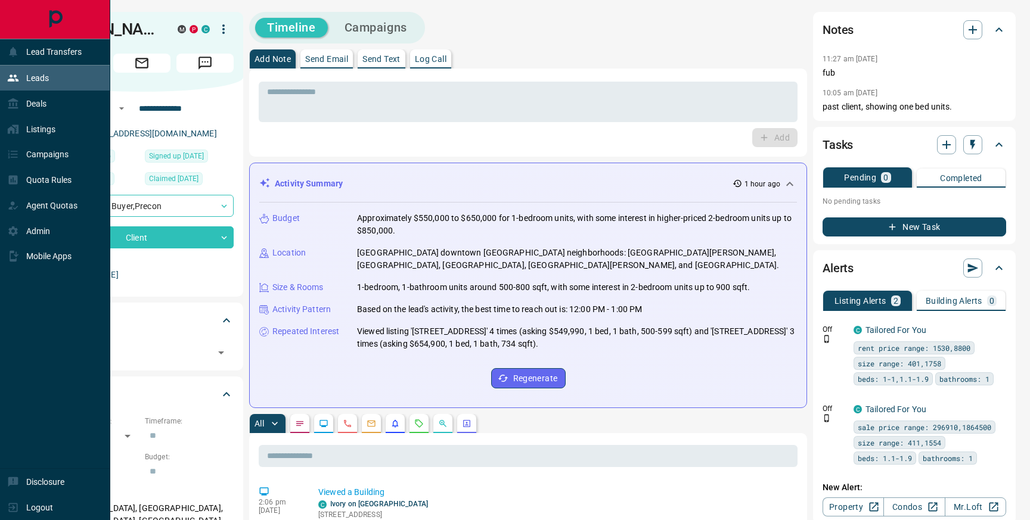 The image size is (1030, 520). Describe the element at coordinates (142, 395) in the screenshot. I see `div: Criteria` at that location.